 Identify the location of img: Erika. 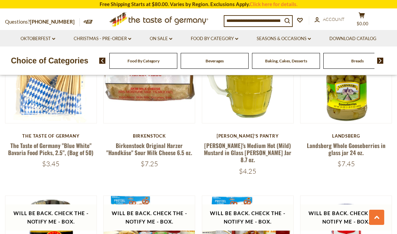
(248, 77).